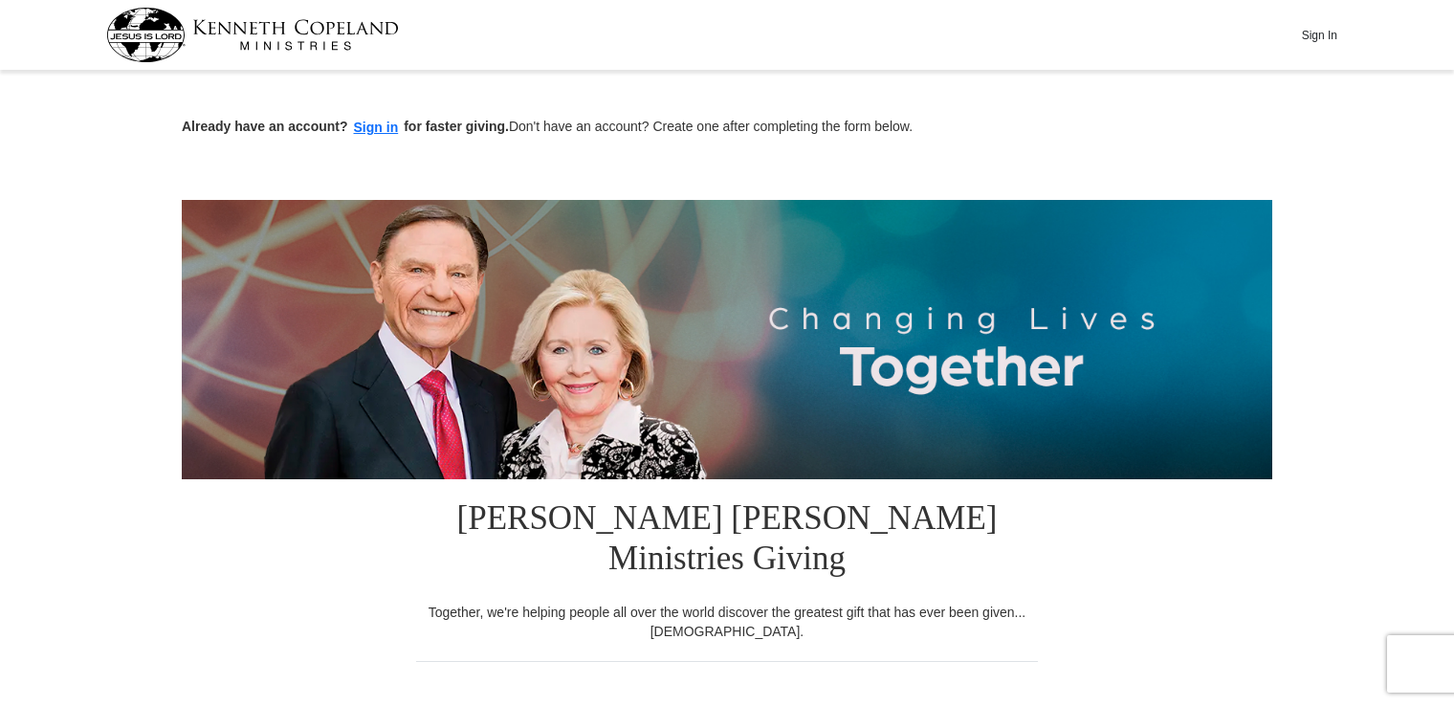 This screenshot has width=1454, height=706. I want to click on div: Together, we're helping people all over the world discover the greatest gift that has ever been g..., so click(727, 622).